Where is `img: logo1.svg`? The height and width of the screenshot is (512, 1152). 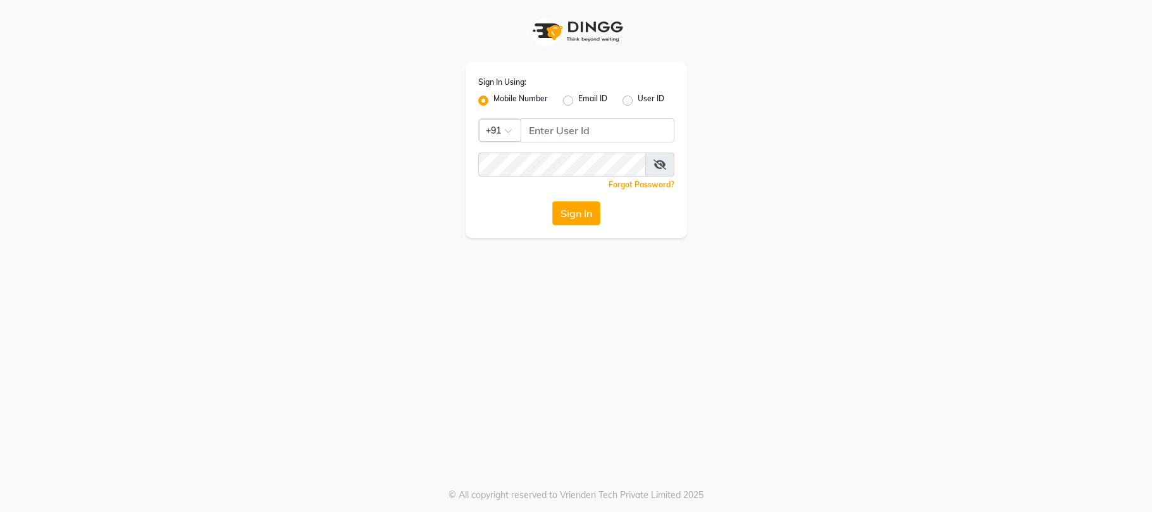
img: logo1.svg is located at coordinates (576, 31).